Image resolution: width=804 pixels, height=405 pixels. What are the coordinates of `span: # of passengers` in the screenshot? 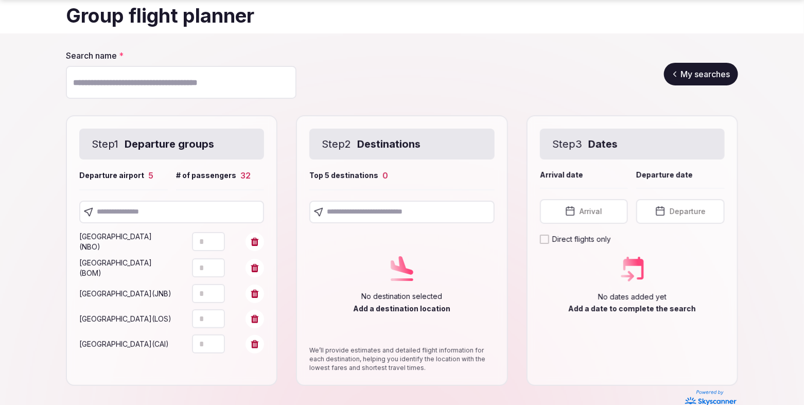 It's located at (206, 176).